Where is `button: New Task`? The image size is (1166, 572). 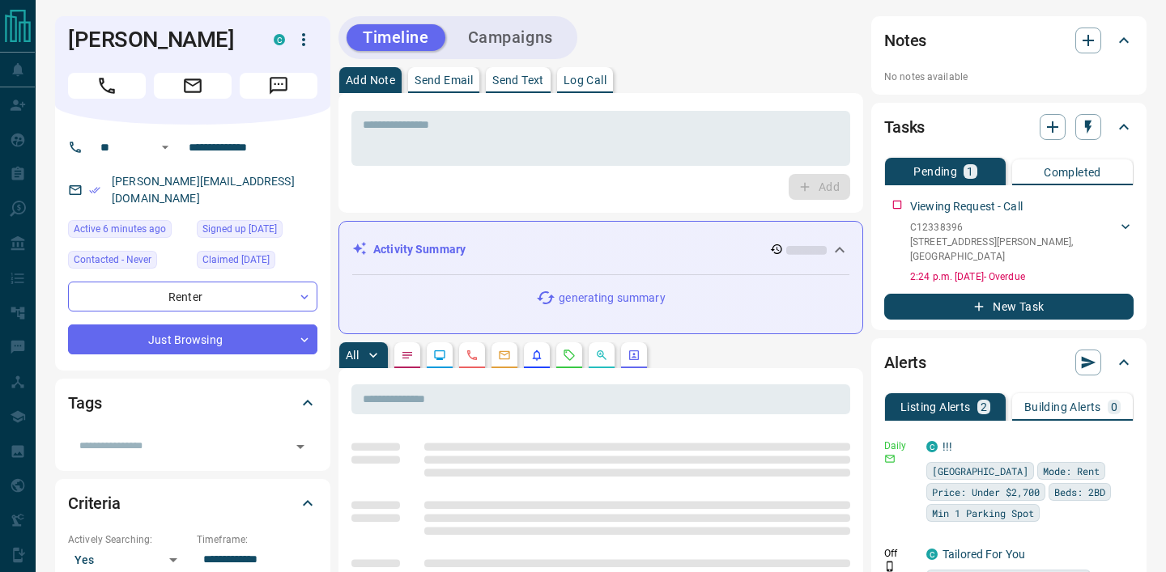
button: New Task is located at coordinates (1009, 307).